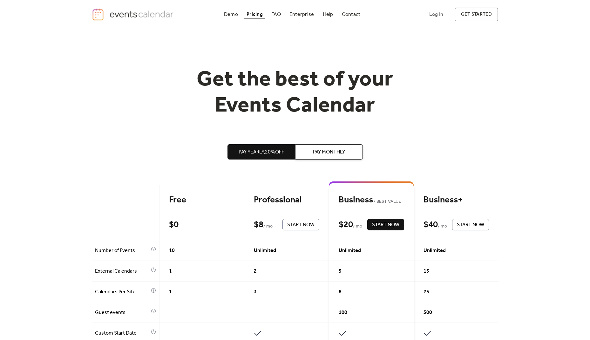  I want to click on div: $ 20, so click(345, 224).